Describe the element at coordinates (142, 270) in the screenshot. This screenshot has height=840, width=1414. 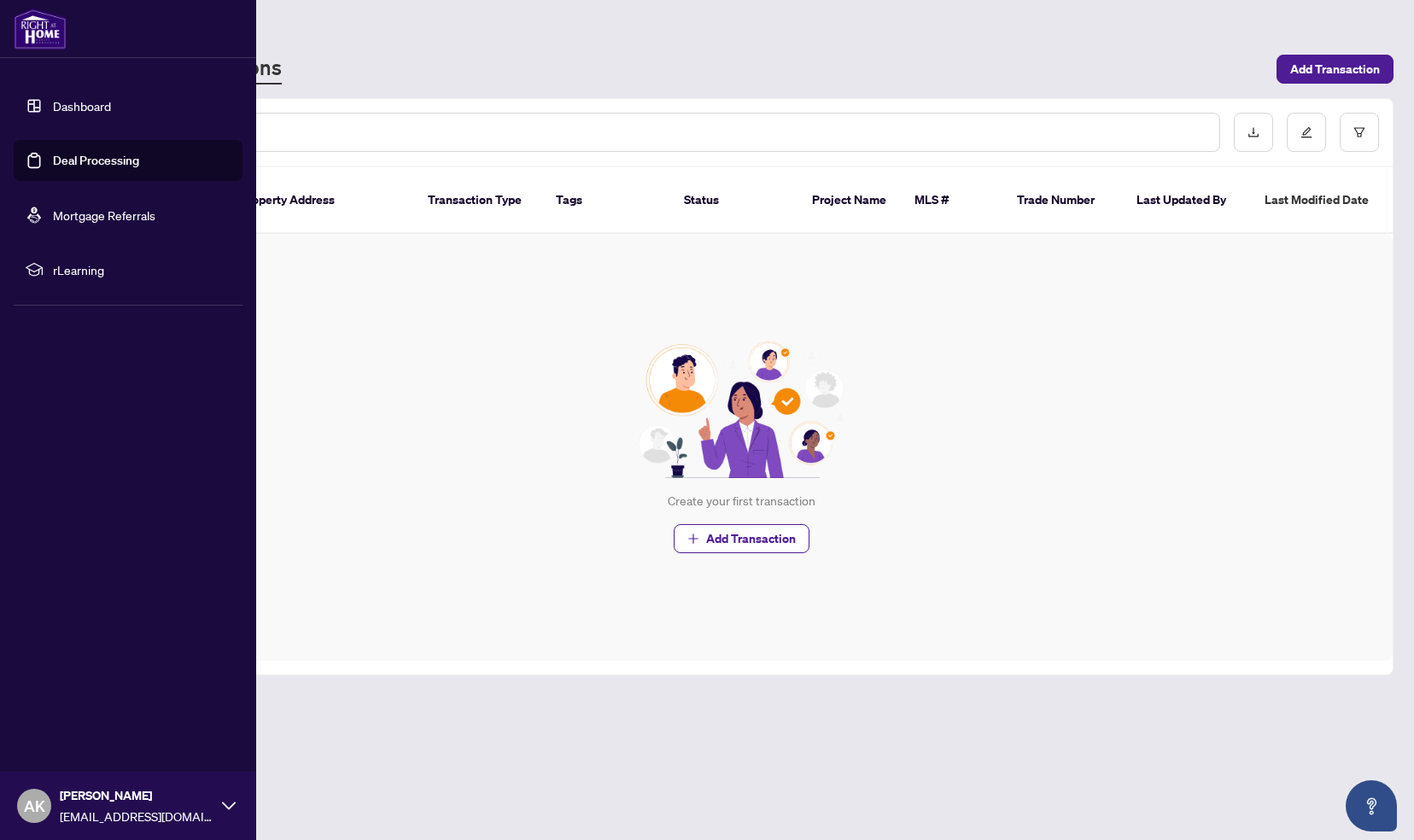
I see `span: rLearning` at that location.